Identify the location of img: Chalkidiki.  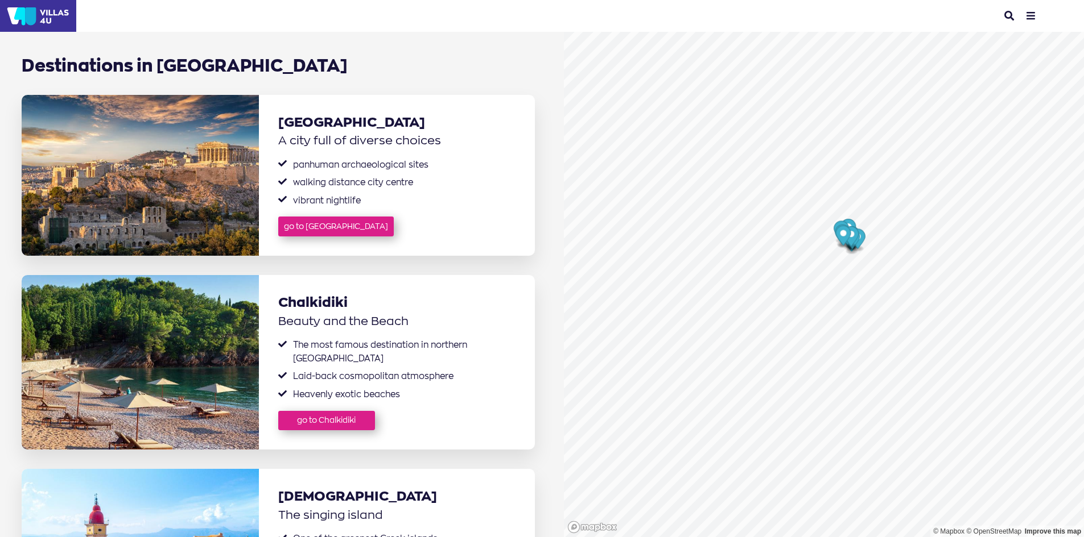
(140, 362).